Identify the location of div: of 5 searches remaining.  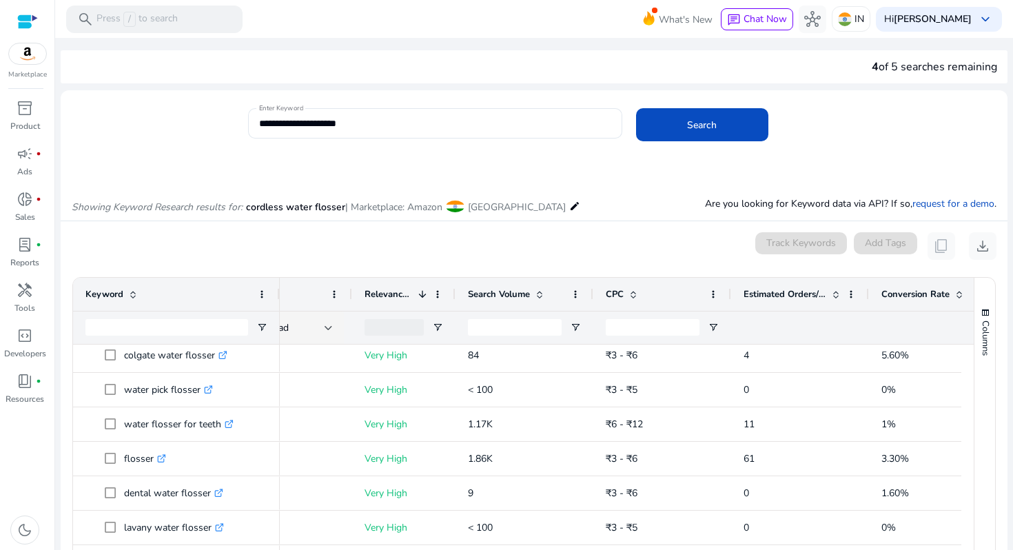
(935, 67).